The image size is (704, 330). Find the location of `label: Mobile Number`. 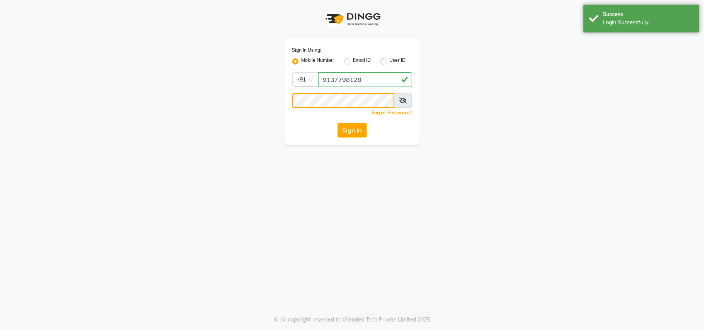

label: Mobile Number is located at coordinates (318, 61).